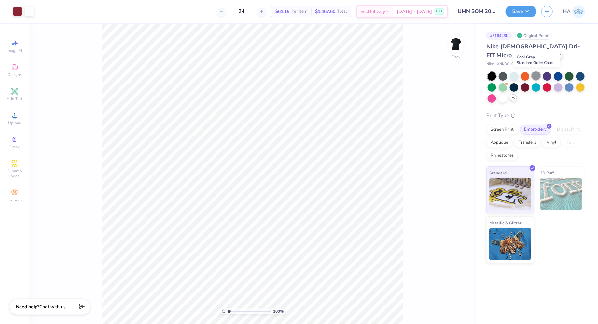 This screenshot has height=324, width=598. What do you see at coordinates (282, 11) in the screenshot?
I see `span: $61.15` at bounding box center [282, 11].